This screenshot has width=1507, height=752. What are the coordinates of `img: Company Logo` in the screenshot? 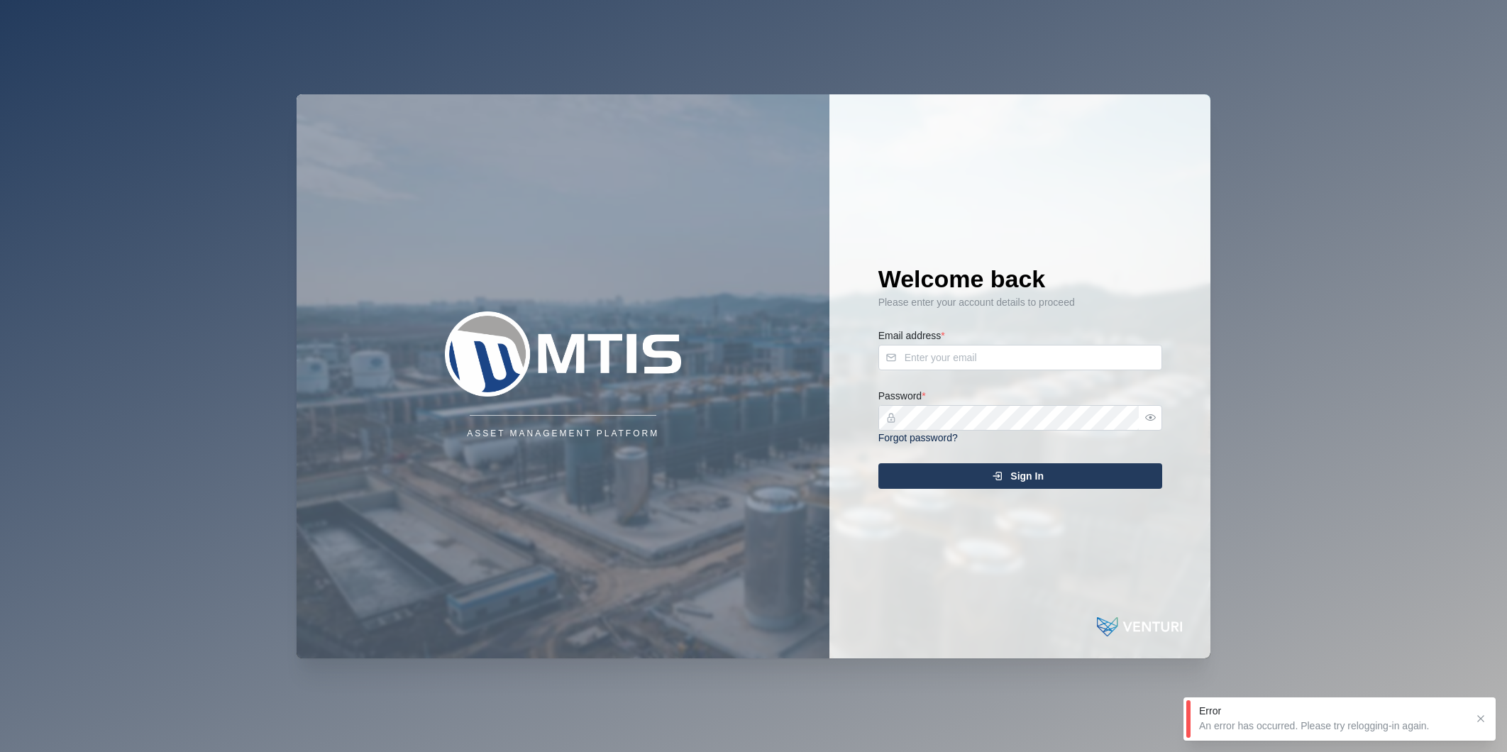 It's located at (563, 354).